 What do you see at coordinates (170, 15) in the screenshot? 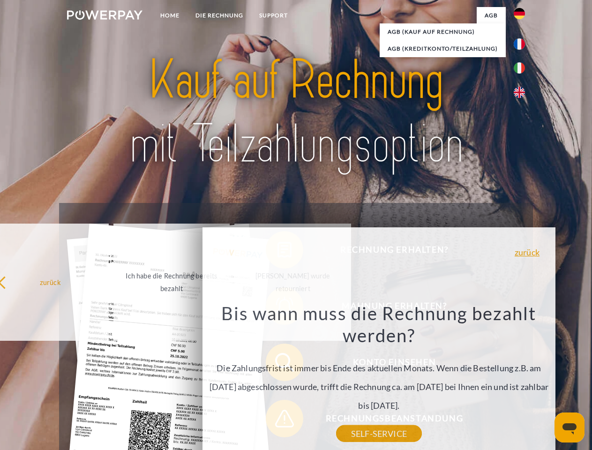
I see `a: Home` at bounding box center [170, 15].